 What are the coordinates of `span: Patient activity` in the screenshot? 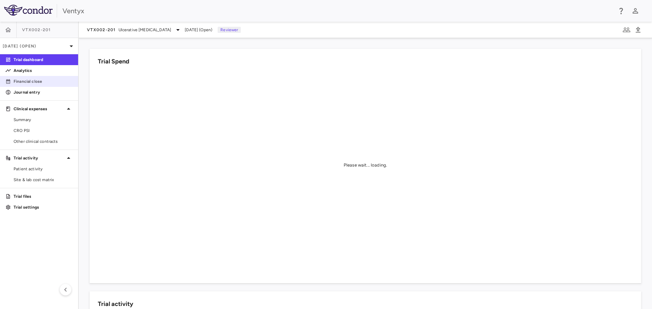 It's located at (43, 169).